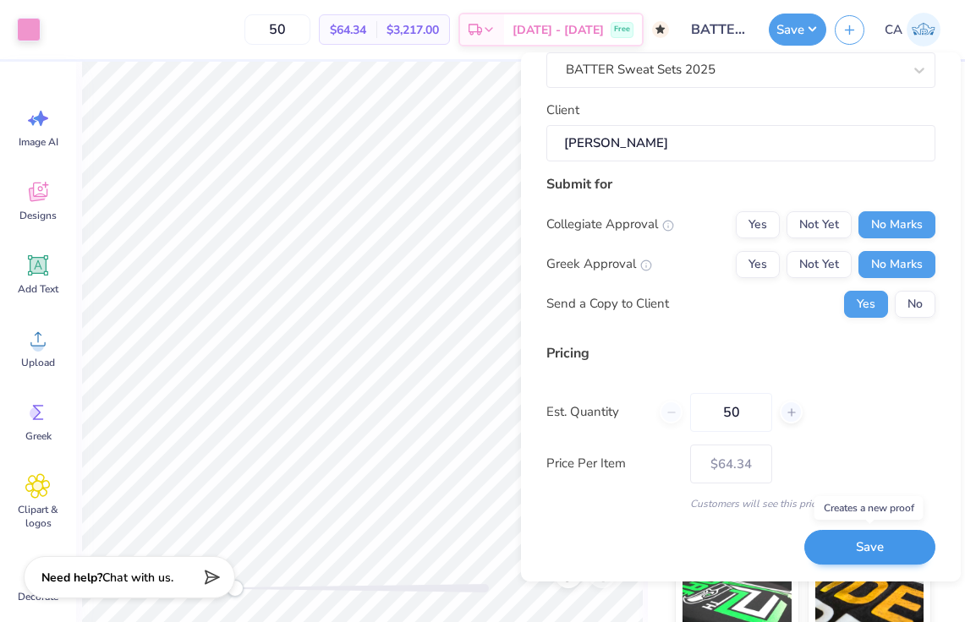  What do you see at coordinates (610, 224) in the screenshot?
I see `div: Collegiate Approval` at bounding box center [610, 224].